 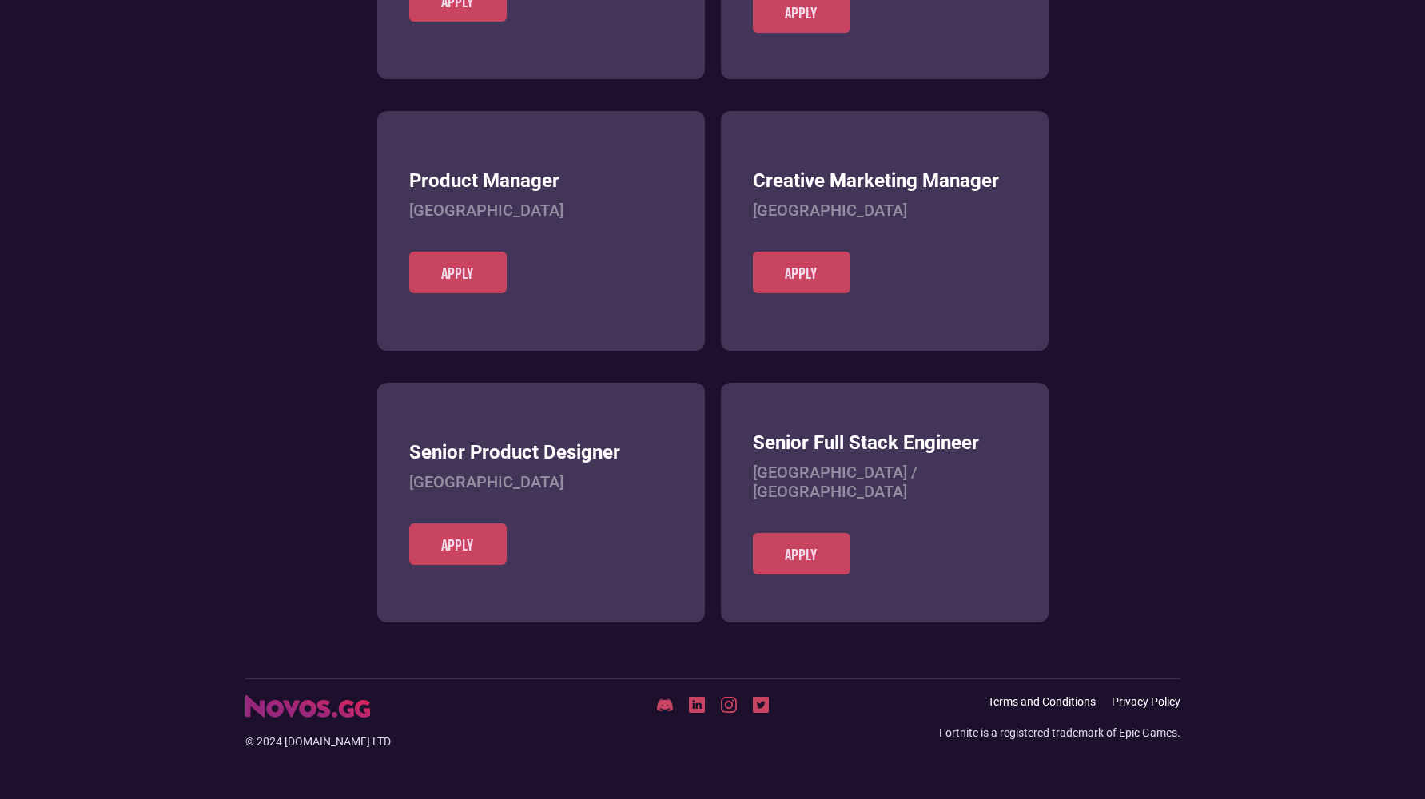 I want to click on h3: Product Manager, so click(x=541, y=181).